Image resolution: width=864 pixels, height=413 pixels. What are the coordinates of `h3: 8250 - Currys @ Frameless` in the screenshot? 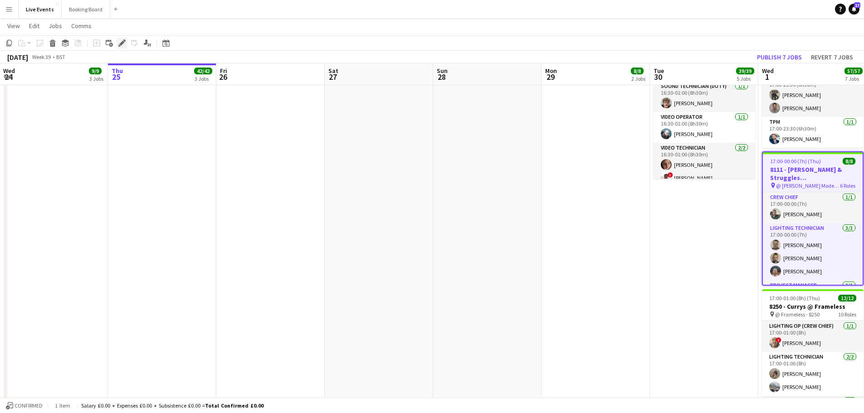 It's located at (813, 307).